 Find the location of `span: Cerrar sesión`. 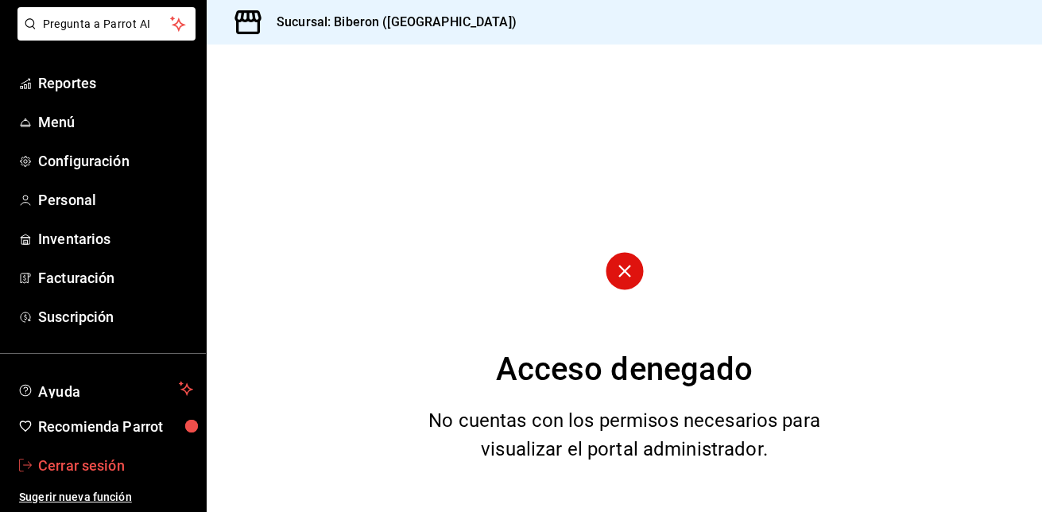

span: Cerrar sesión is located at coordinates (115, 465).